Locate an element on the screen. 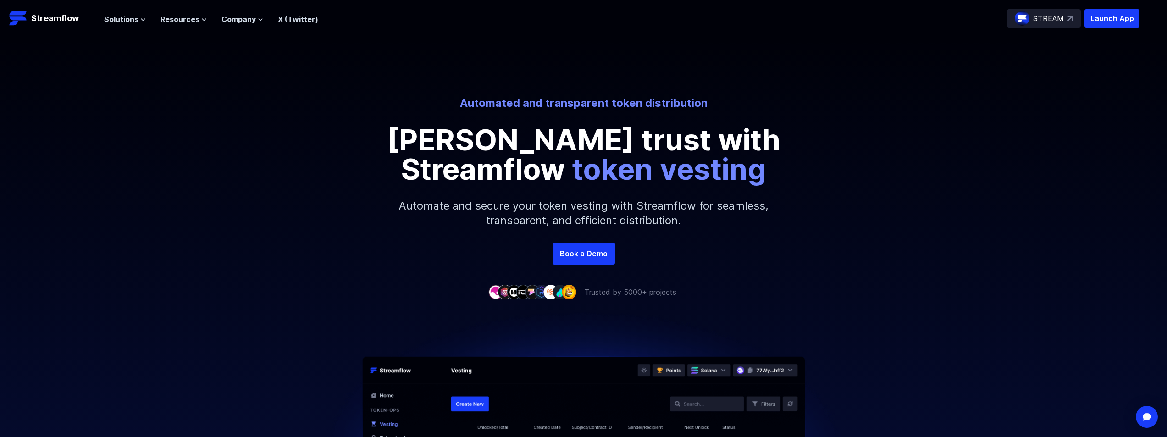 The height and width of the screenshot is (437, 1167). button: Solutions is located at coordinates (125, 19).